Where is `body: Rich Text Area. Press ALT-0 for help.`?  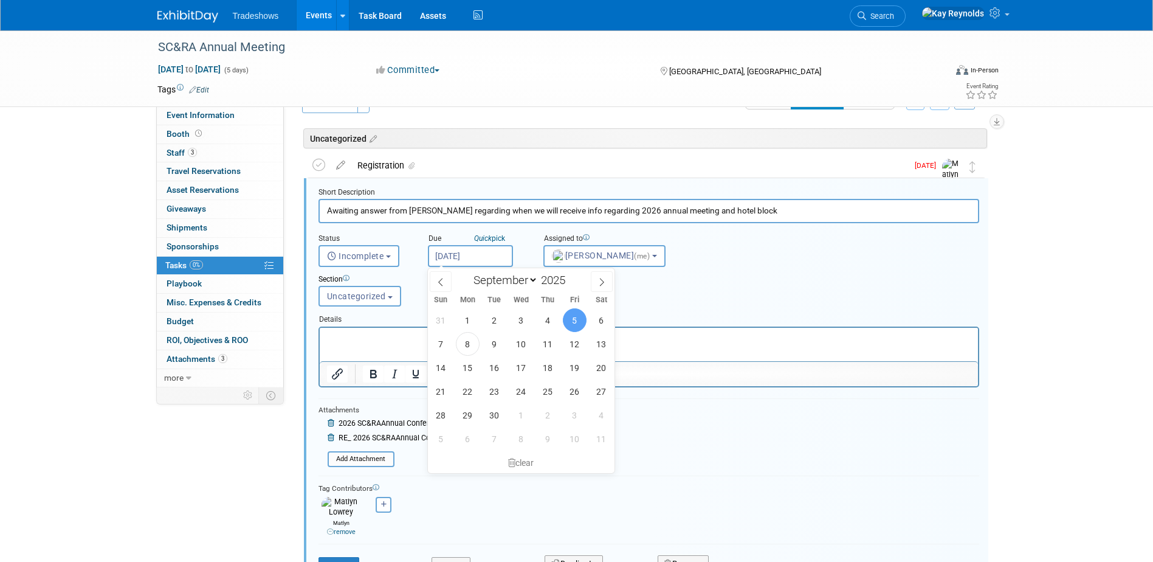 body: Rich Text Area. Press ALT-0 for help. is located at coordinates (330, 10).